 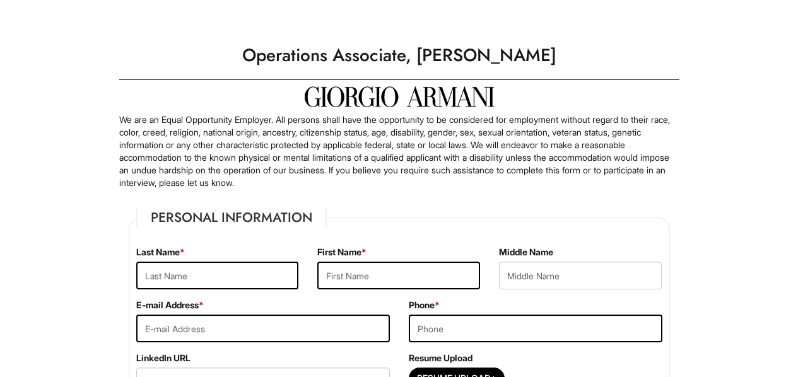 I want to click on legend: Personal Information, so click(x=232, y=218).